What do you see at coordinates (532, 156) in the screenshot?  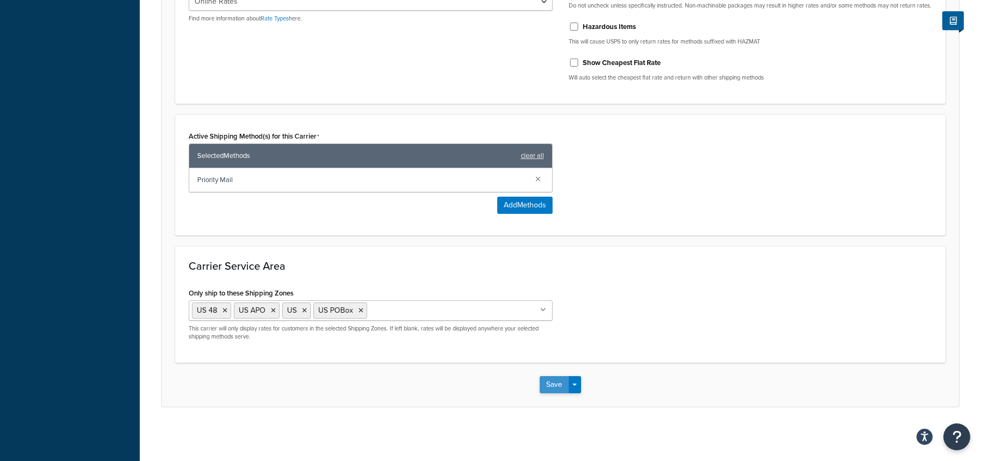 I see `a: clear all` at bounding box center [532, 156].